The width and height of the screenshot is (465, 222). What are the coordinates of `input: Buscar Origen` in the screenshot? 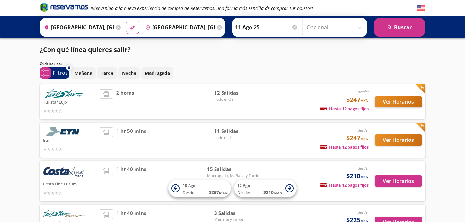 It's located at (78, 27).